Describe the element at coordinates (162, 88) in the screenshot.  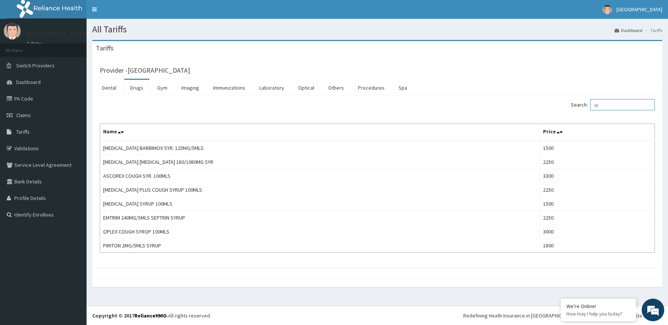
I see `a: Gym` at that location.